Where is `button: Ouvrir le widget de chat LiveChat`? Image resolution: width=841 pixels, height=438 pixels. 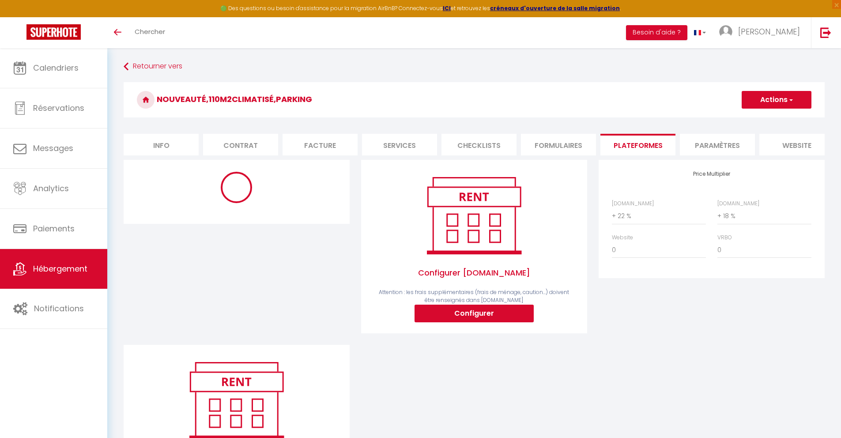
button: Ouvrir le widget de chat LiveChat is located at coordinates (20, 17).